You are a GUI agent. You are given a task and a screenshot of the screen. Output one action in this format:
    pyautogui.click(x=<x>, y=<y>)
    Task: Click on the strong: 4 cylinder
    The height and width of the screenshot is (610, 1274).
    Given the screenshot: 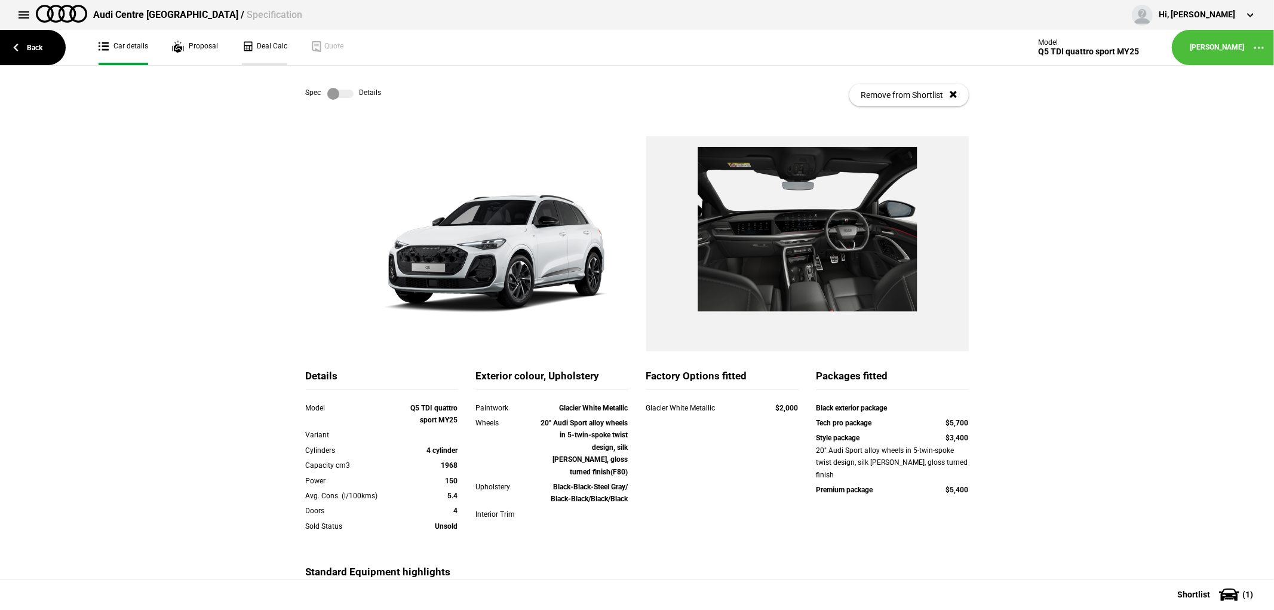 What is the action you would take?
    pyautogui.click(x=443, y=450)
    